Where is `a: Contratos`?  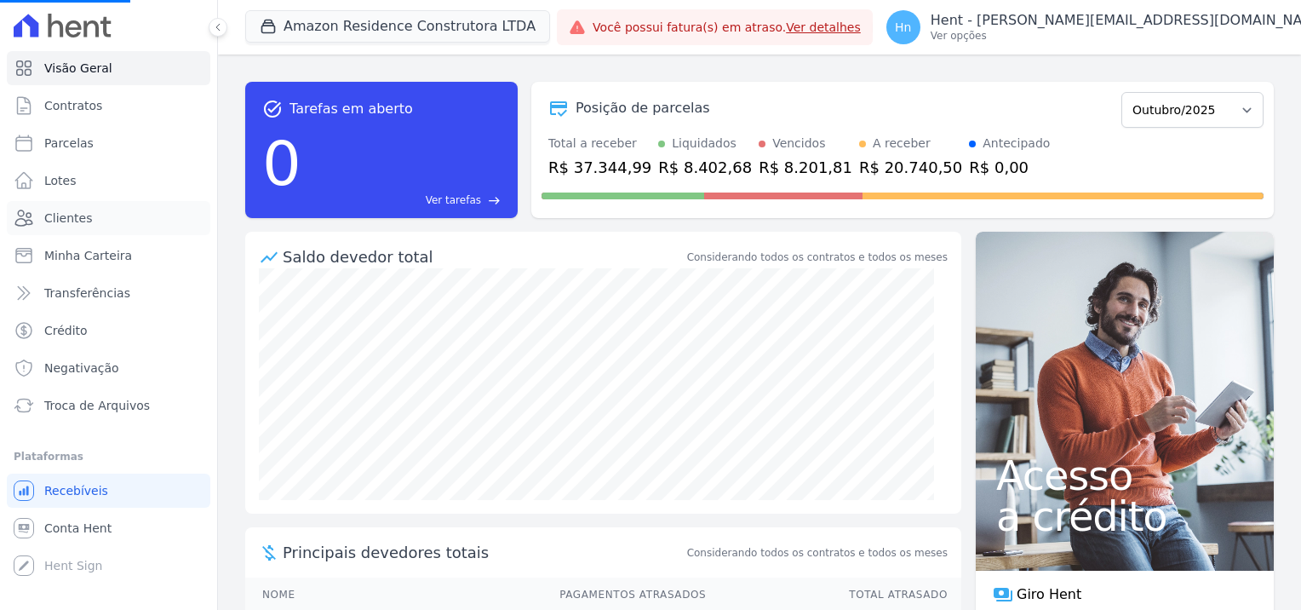
a: Contratos is located at coordinates (108, 106).